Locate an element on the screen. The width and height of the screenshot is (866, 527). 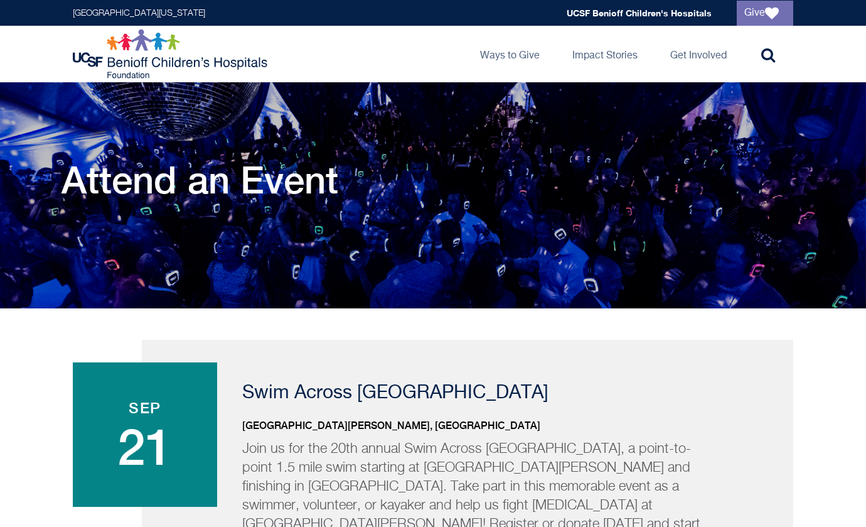
span: Sep is located at coordinates (145, 407).